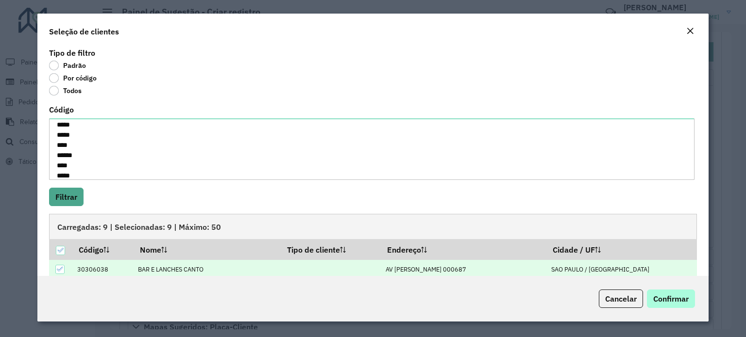 The width and height of the screenshot is (746, 337). What do you see at coordinates (621, 250) in the screenshot?
I see `th: Cidade / UF` at bounding box center [621, 250].